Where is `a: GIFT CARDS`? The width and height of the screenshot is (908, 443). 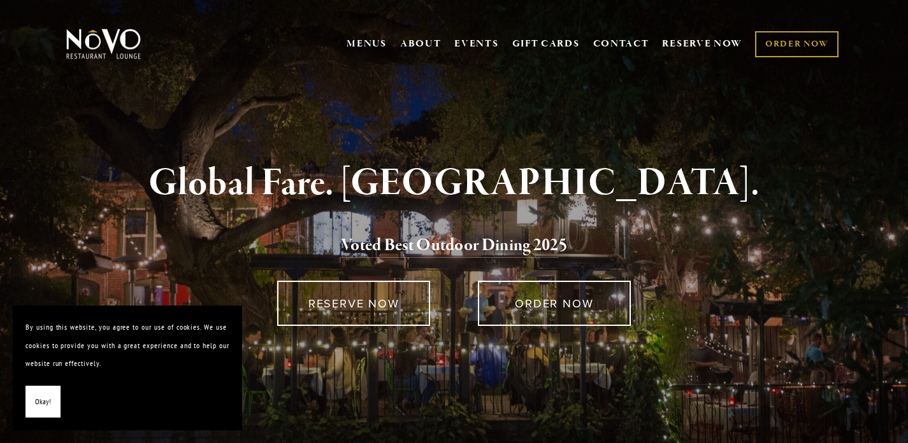 a: GIFT CARDS is located at coordinates (546, 44).